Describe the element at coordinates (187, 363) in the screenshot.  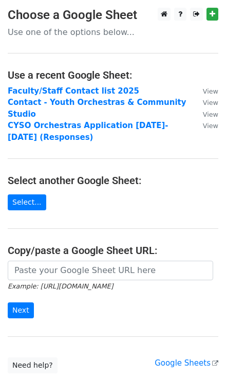
I see `a: Google Sheets` at that location.